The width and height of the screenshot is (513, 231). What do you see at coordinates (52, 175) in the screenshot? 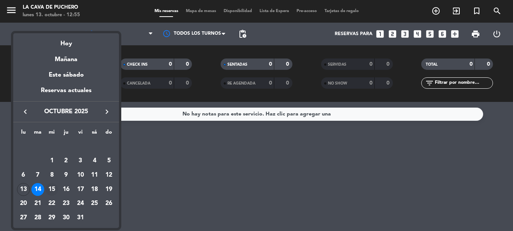
I see `div: 8` at bounding box center [52, 175].